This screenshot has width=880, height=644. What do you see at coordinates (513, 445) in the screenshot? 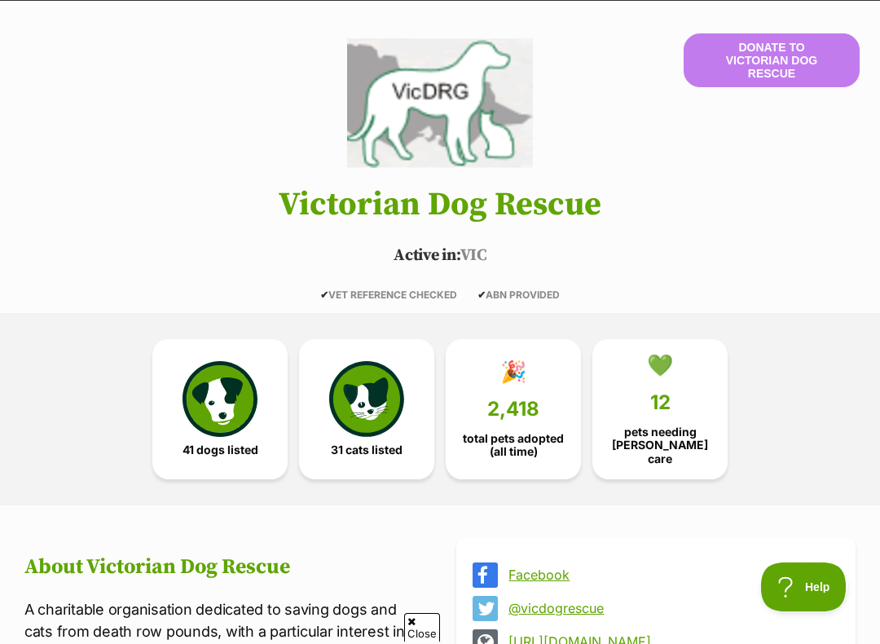
I see `span: total pets adopted (all time)` at bounding box center [513, 445].